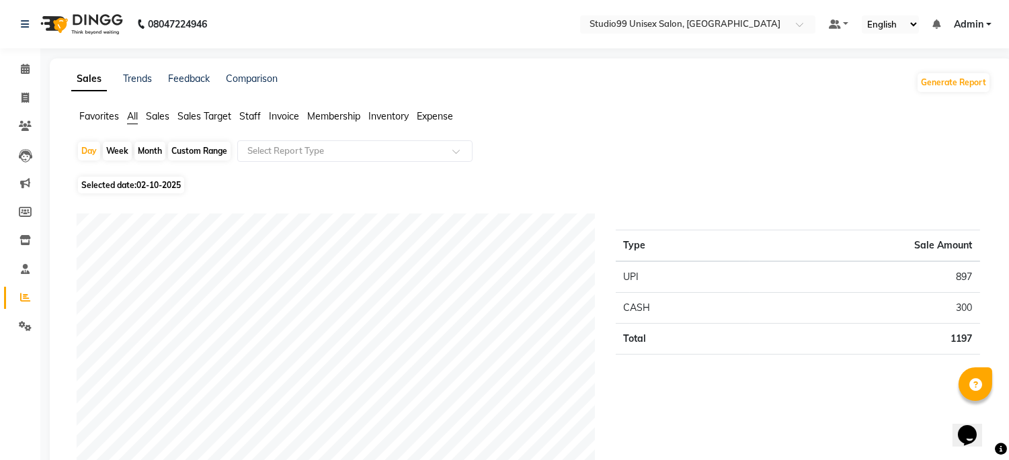  I want to click on td: 1197, so click(864, 339).